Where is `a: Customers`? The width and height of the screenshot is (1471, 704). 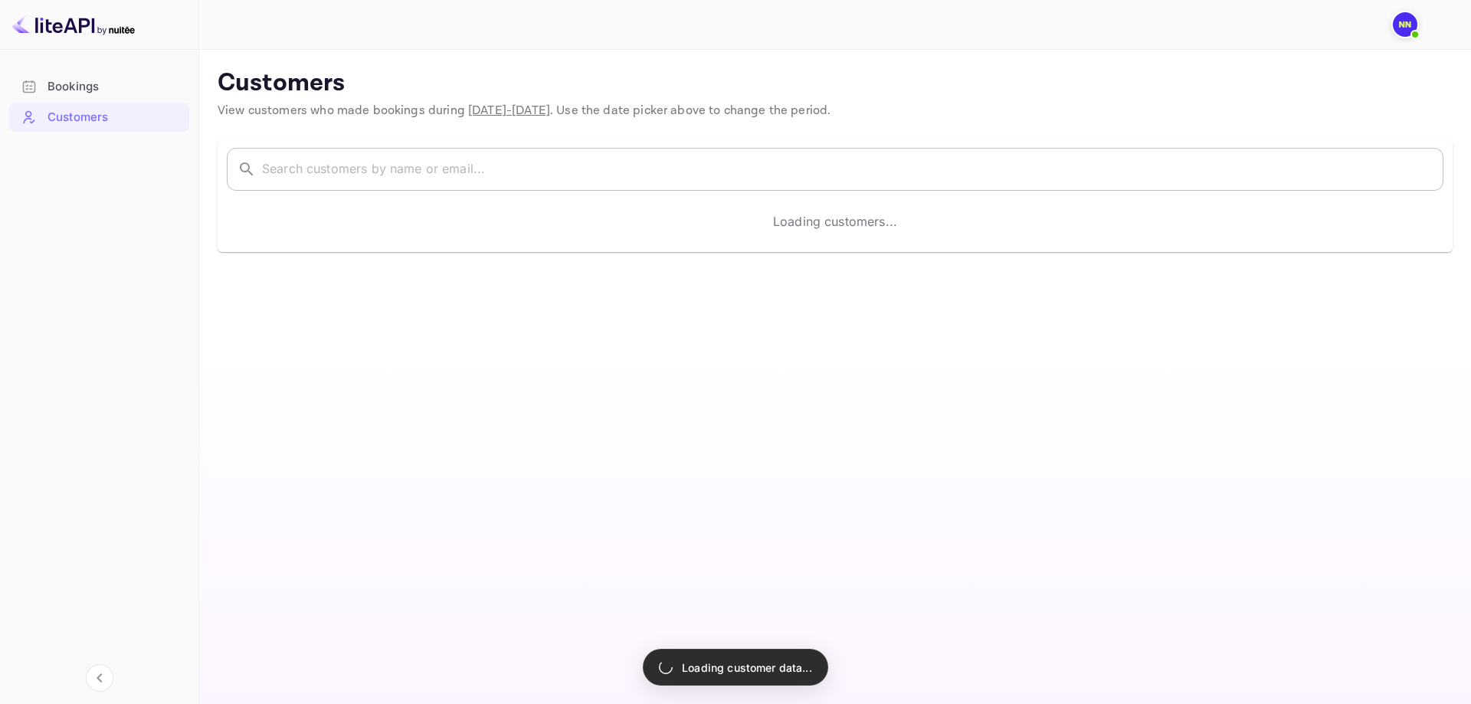 a: Customers is located at coordinates (99, 116).